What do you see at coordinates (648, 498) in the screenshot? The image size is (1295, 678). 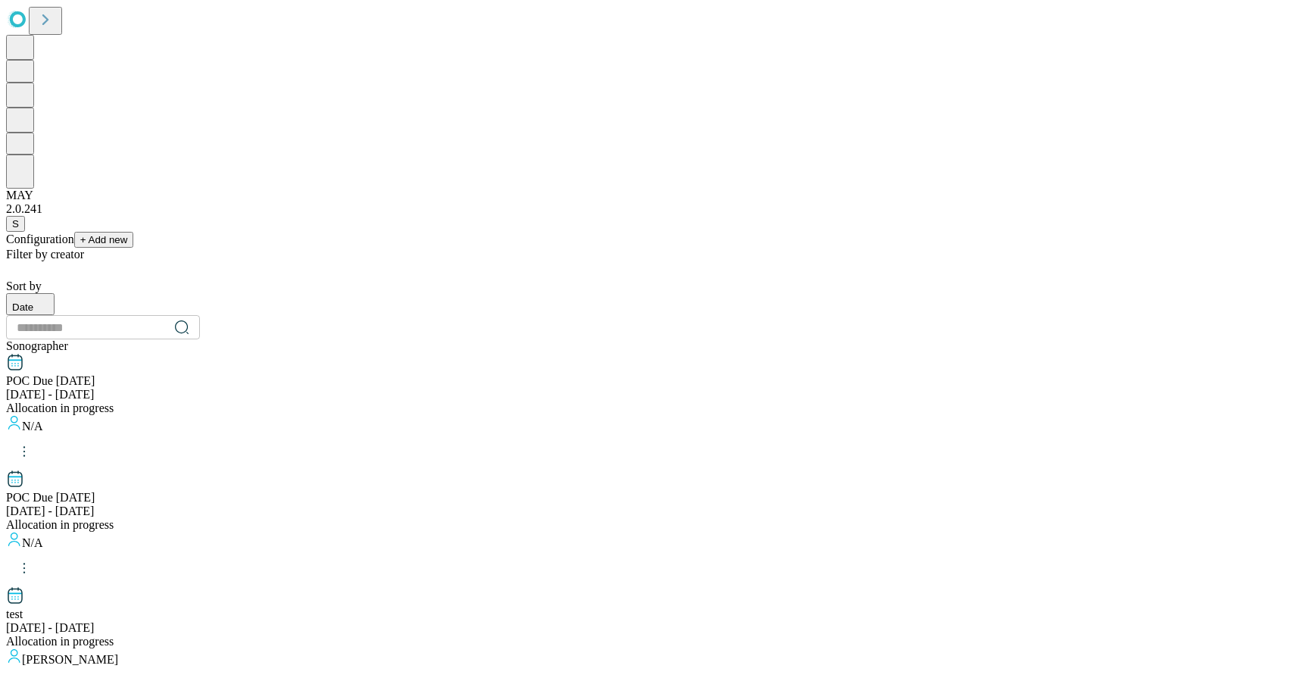 I see `div: POC Due Feb 27` at bounding box center [648, 498].